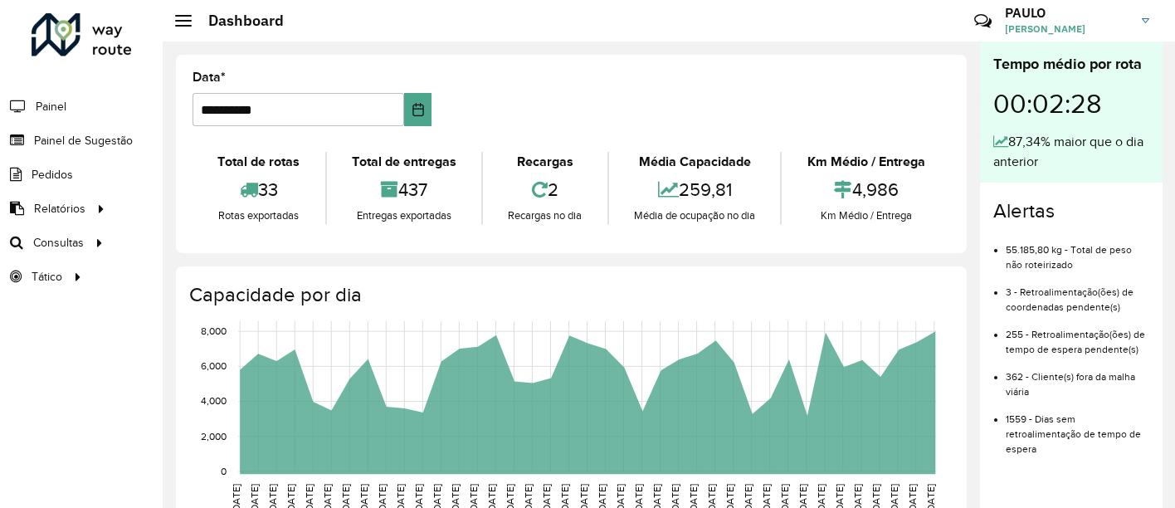 The height and width of the screenshot is (508, 1175). What do you see at coordinates (404, 216) in the screenshot?
I see `div: Entregas exportadas` at bounding box center [404, 216].